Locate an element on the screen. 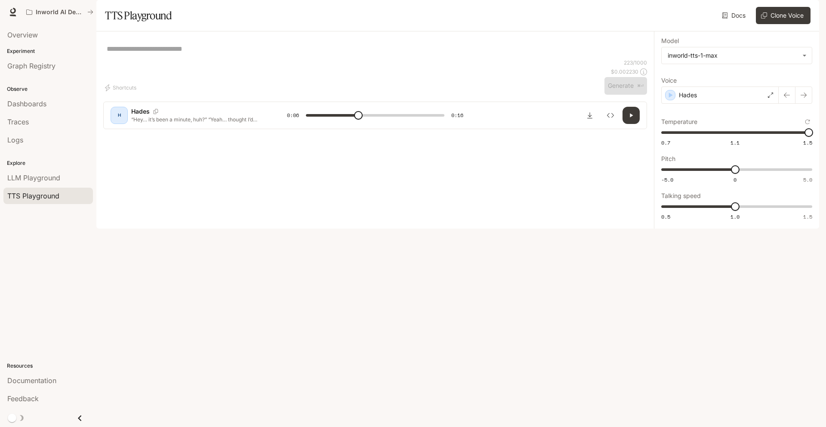  p: “Hey… it’s been a minute, huh?” “Yeah… thought I’d check in, see how life’s treating you.” “Funny... is located at coordinates (199, 119).